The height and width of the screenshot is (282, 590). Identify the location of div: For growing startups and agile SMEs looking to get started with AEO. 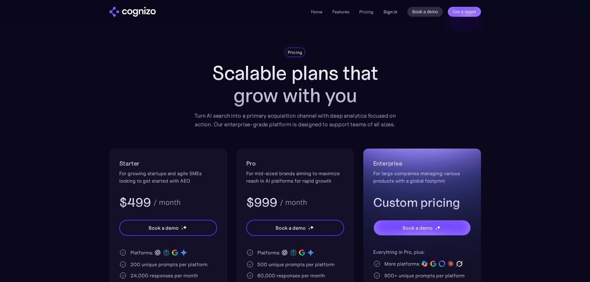
(168, 177).